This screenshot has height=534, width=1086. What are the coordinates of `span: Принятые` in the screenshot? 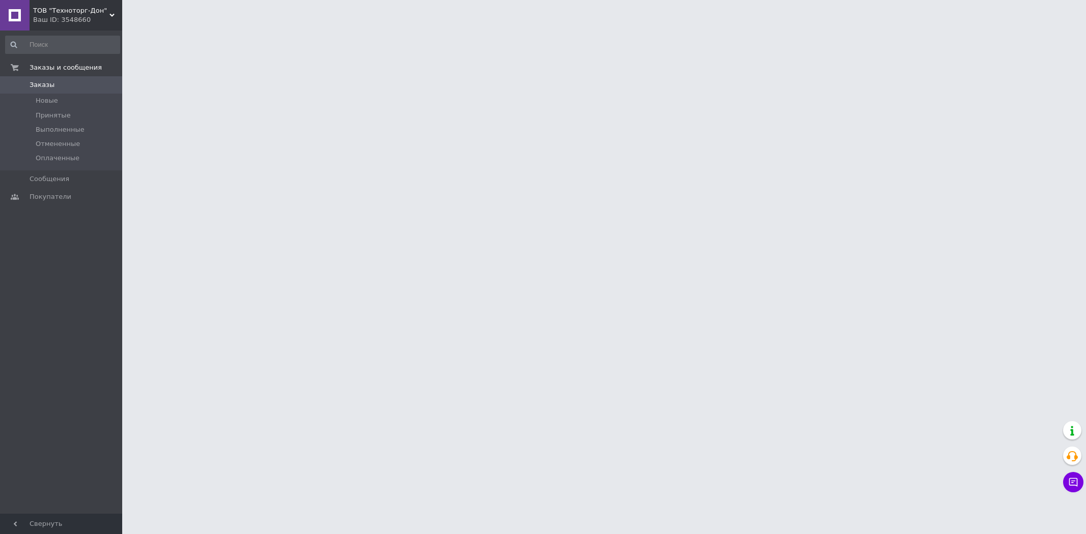 It's located at (53, 116).